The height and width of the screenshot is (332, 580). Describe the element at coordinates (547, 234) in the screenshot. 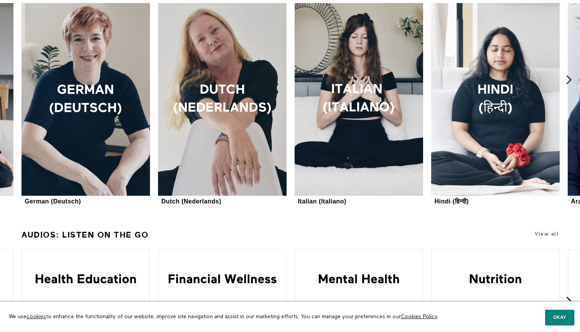

I see `span: View all` at that location.